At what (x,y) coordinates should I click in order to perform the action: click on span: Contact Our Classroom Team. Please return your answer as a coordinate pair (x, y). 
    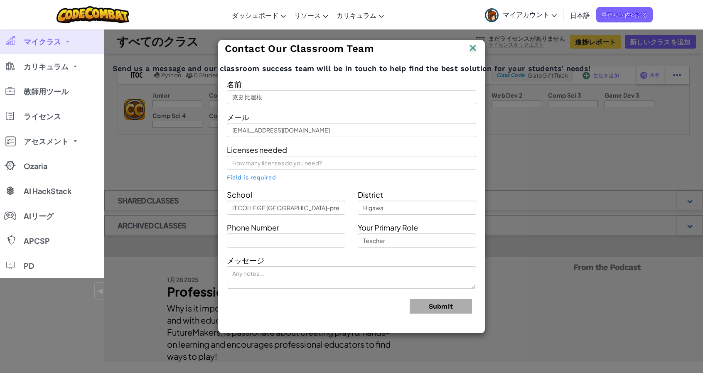
    Looking at the image, I should click on (300, 49).